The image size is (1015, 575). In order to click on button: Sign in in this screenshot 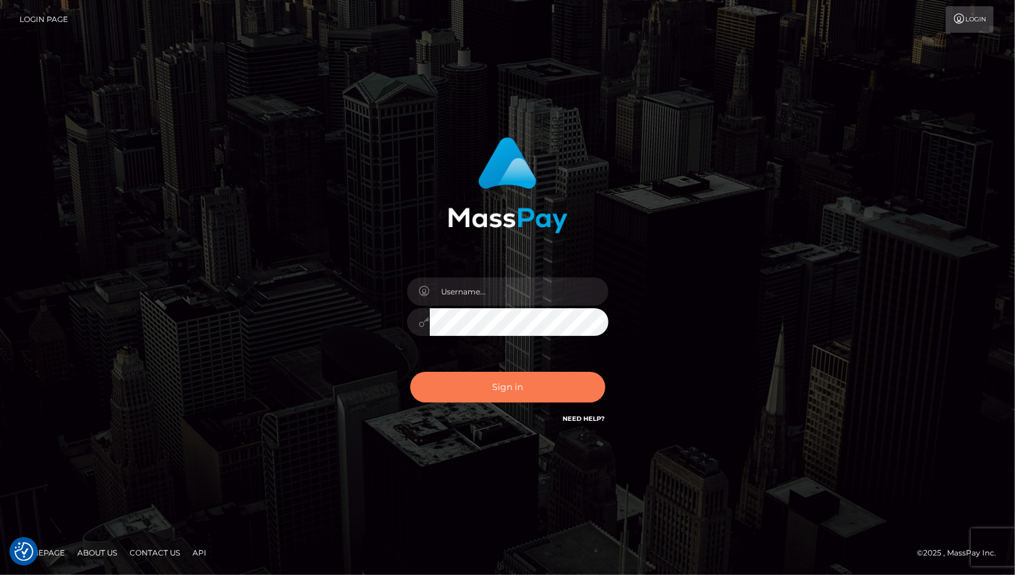, I will do `click(508, 387)`.